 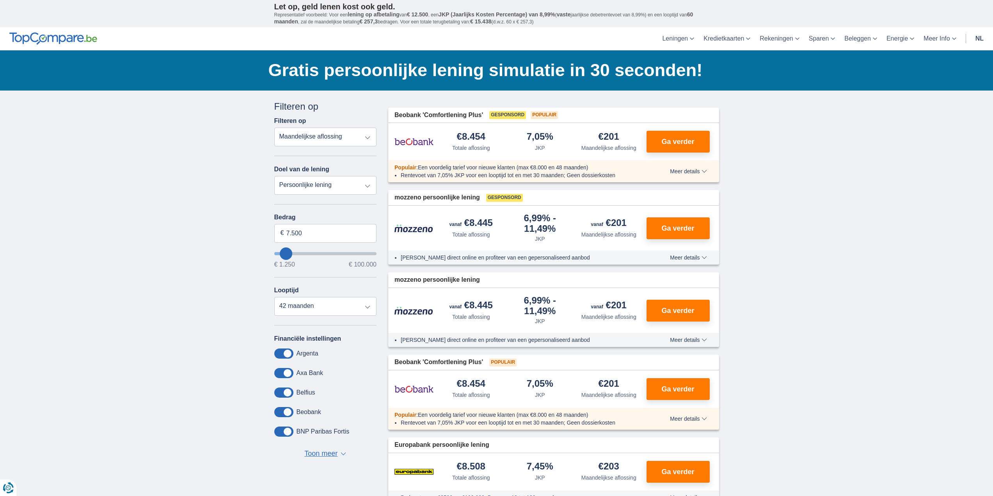 What do you see at coordinates (368, 21) in the screenshot?
I see `span: € 257,3` at bounding box center [368, 21].